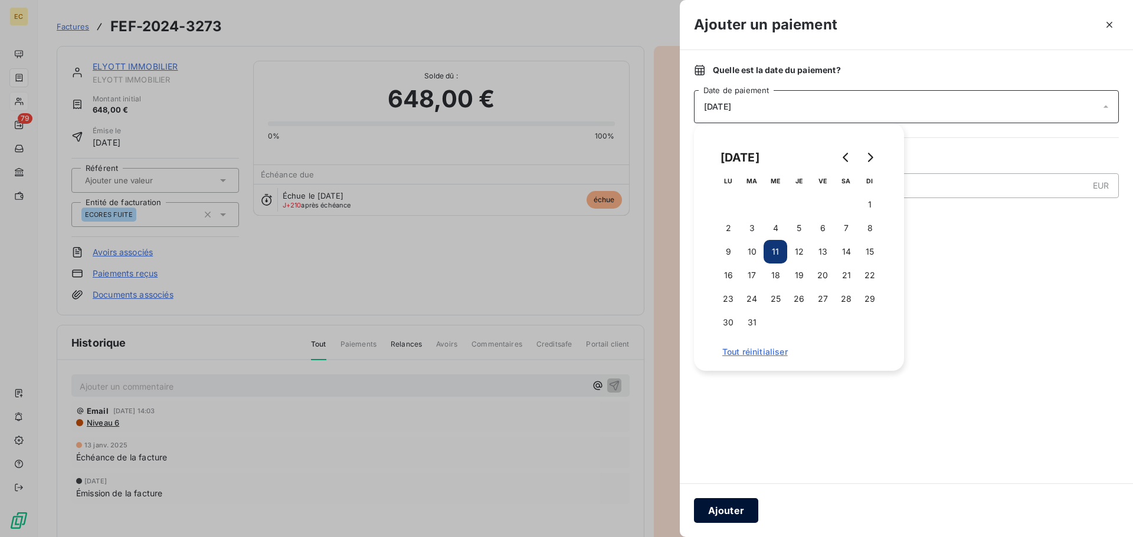  I want to click on button: 8, so click(870, 228).